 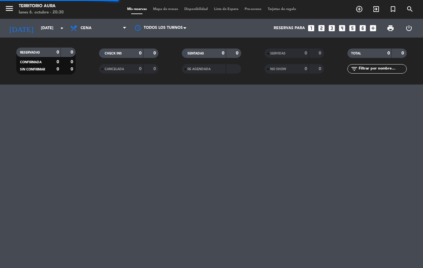 What do you see at coordinates (41, 13) in the screenshot?
I see `div: lunes 6. octubre - 20:30` at bounding box center [41, 13].